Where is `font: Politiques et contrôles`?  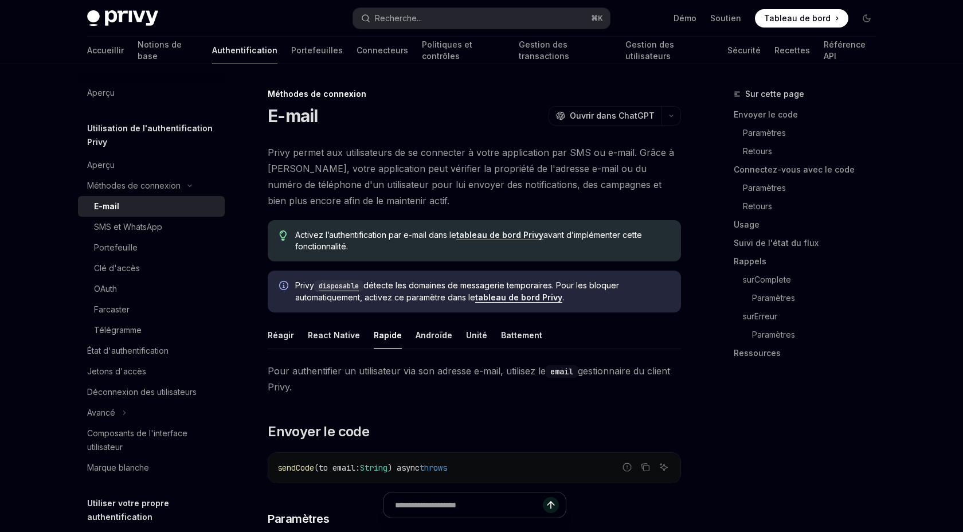 font: Politiques et contrôles is located at coordinates (447, 50).